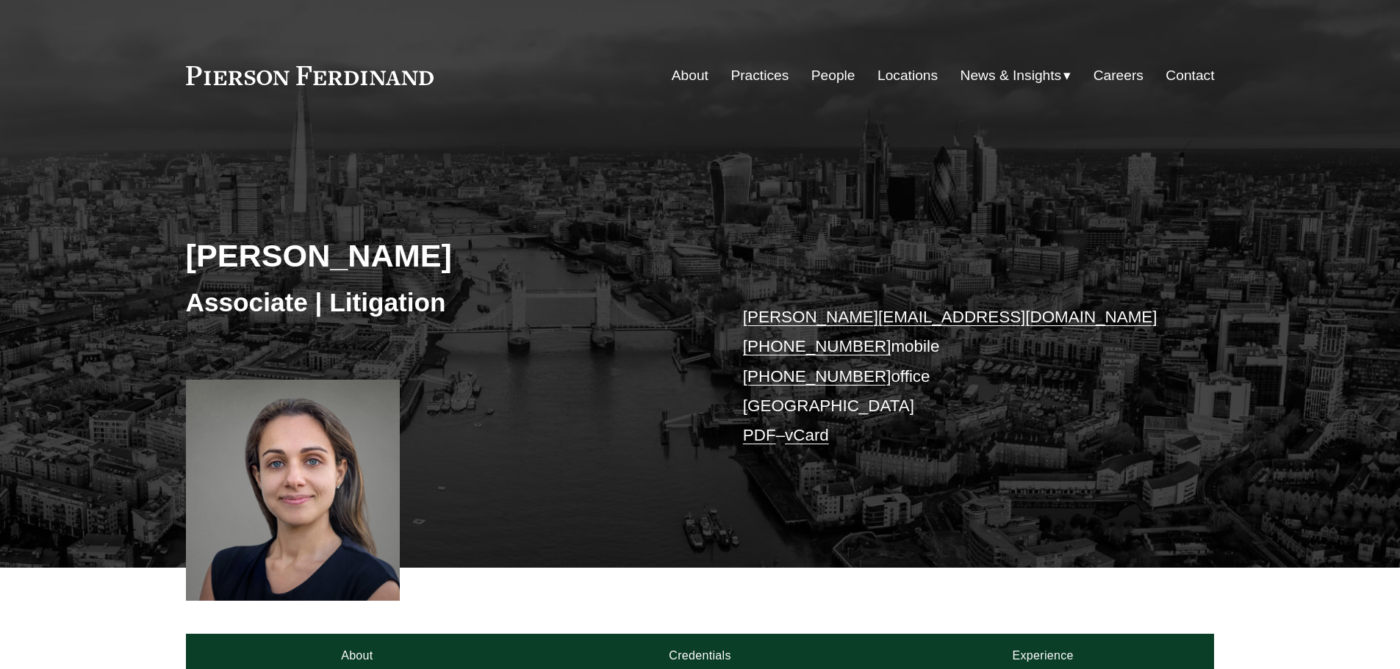  I want to click on a: Contact, so click(1190, 76).